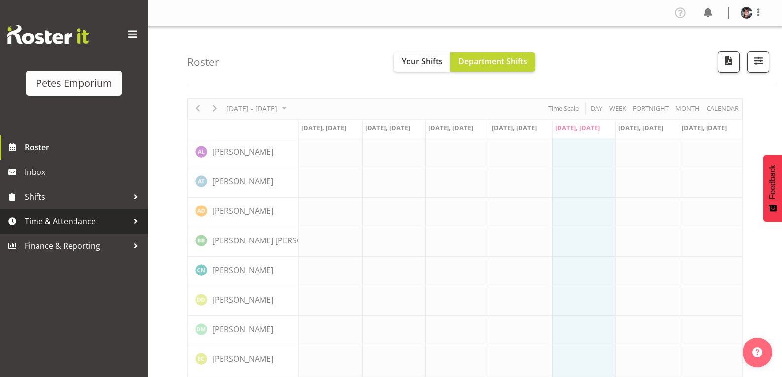 This screenshot has width=782, height=377. I want to click on button: Department Shifts, so click(493, 62).